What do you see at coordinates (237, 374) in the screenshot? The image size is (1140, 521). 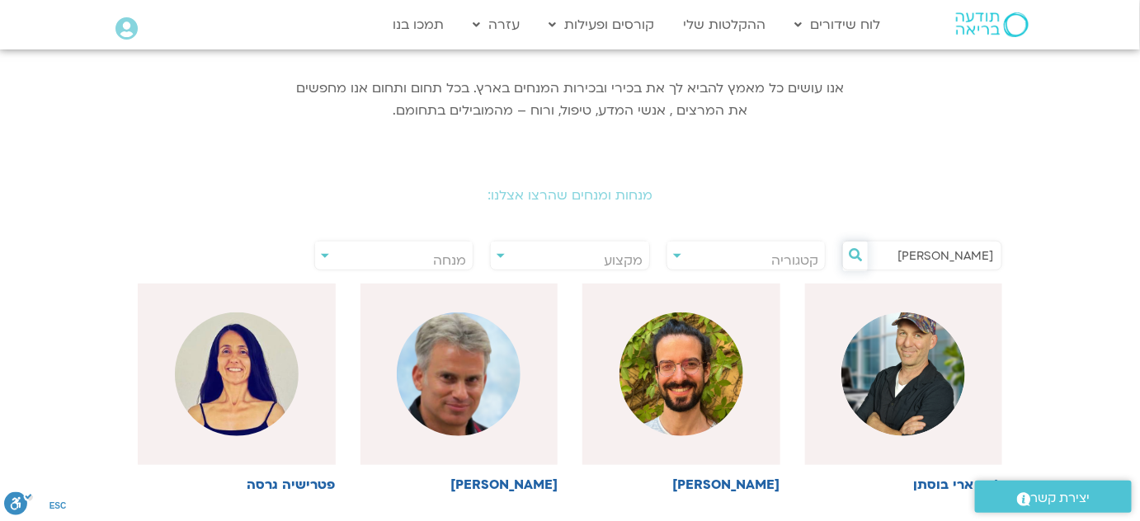 I see `img: WhatsApp-Image-2025-07-12-at-16.43.23.jpeg` at bounding box center [237, 374].